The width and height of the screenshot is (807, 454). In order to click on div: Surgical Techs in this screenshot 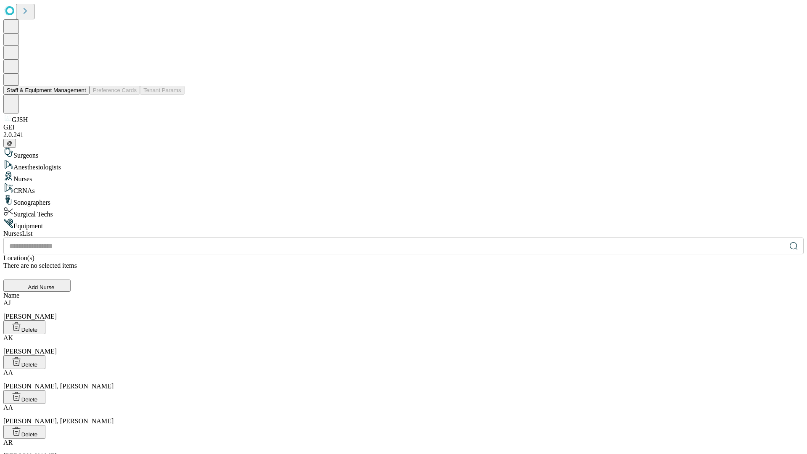, I will do `click(404, 212)`.